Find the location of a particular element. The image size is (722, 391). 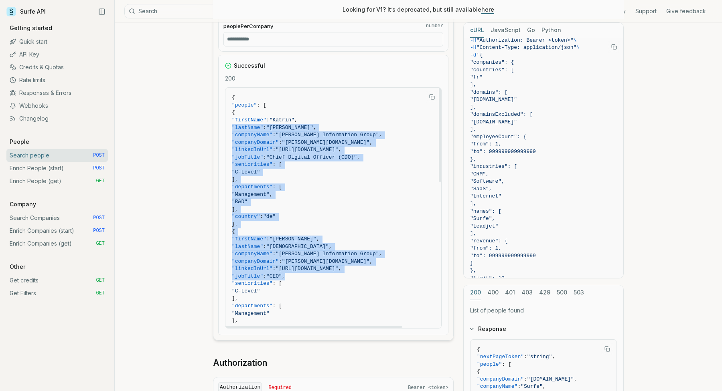

button: 401 is located at coordinates (510, 293).